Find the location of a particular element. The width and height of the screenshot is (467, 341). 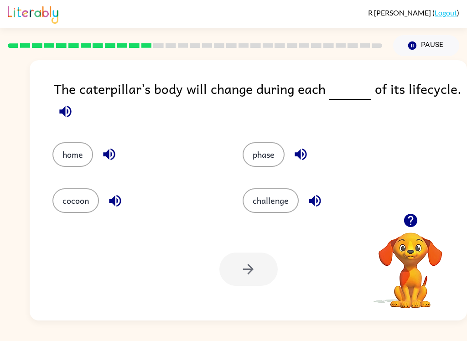

button: home is located at coordinates (72, 155).